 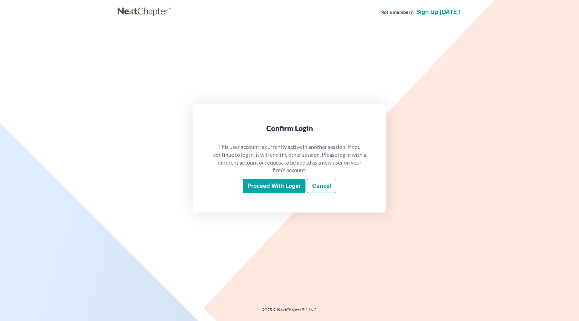 I want to click on div: 2025 © NextChapterBK, INC, so click(x=289, y=312).